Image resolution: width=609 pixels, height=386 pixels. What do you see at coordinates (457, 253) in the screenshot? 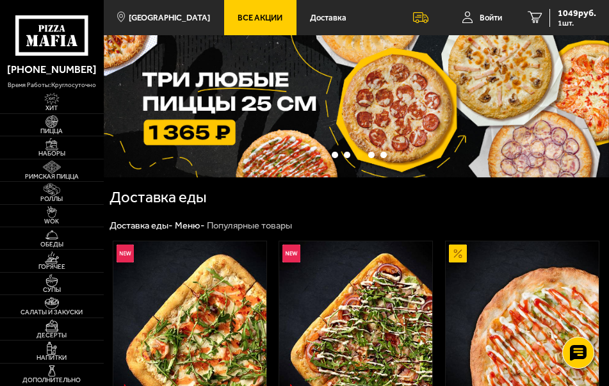
I see `img: Акционный` at bounding box center [457, 253].